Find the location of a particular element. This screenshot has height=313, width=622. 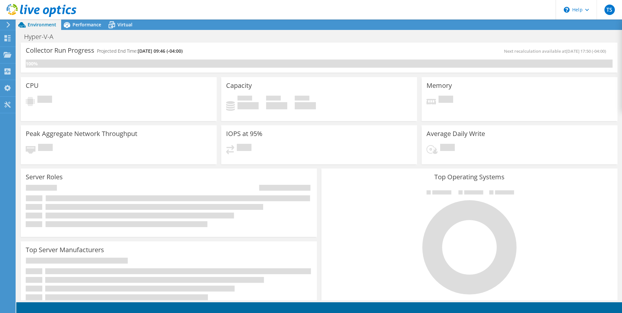

span: Virtual is located at coordinates (125, 24).